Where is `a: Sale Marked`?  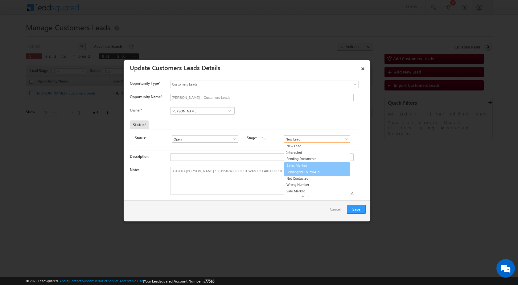
a: Sale Marked is located at coordinates (317, 191).